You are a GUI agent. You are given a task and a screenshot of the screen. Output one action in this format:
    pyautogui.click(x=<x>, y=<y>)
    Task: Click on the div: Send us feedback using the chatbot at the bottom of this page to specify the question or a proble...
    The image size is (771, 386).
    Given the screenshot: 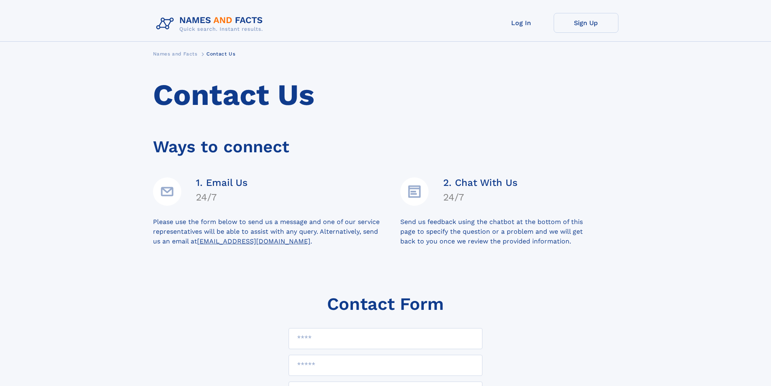 What is the action you would take?
    pyautogui.click(x=509, y=231)
    